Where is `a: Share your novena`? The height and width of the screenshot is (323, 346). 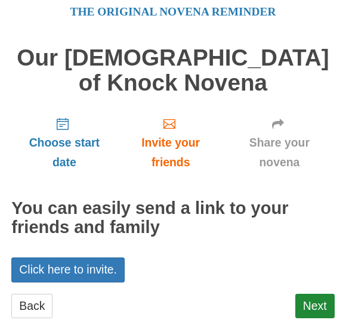 a: Share your novena is located at coordinates (279, 142).